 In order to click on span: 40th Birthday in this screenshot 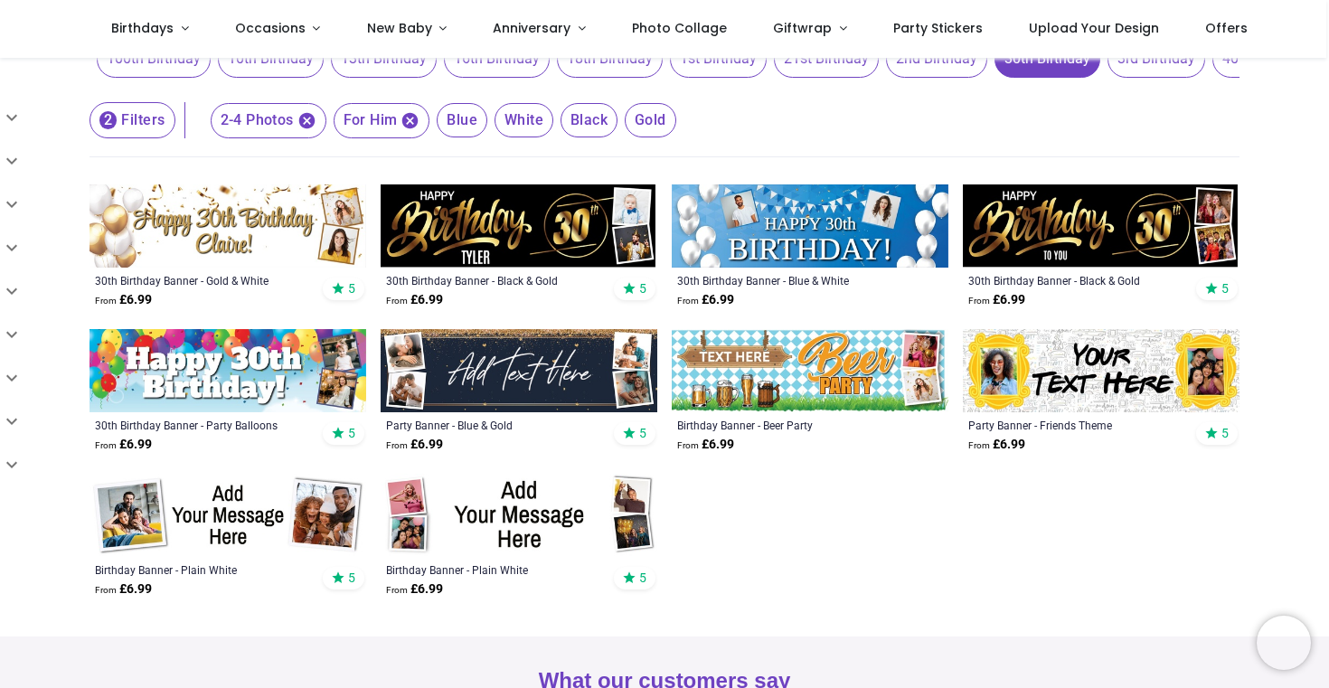, I will do `click(1265, 59)`.